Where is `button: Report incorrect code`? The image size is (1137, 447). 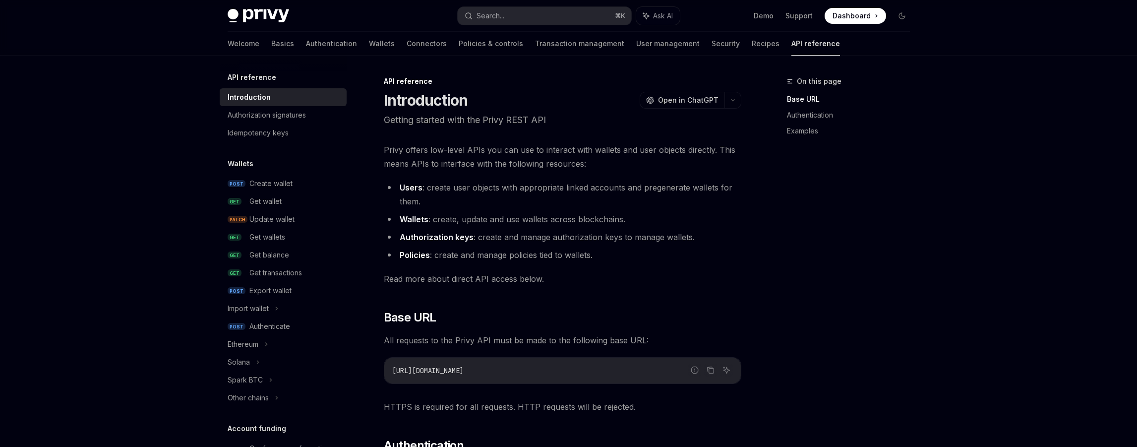
button: Report incorrect code is located at coordinates (695, 370).